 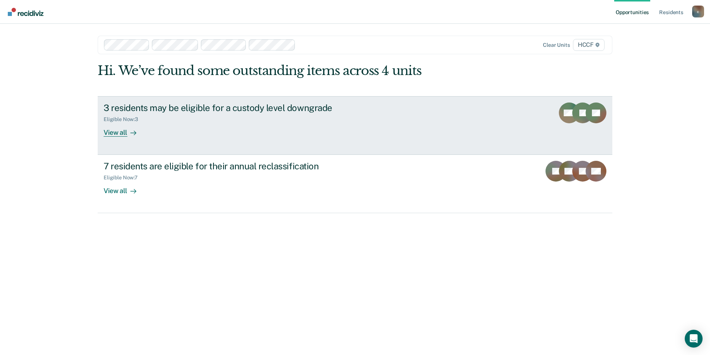 I want to click on div: Clear units, so click(x=556, y=45).